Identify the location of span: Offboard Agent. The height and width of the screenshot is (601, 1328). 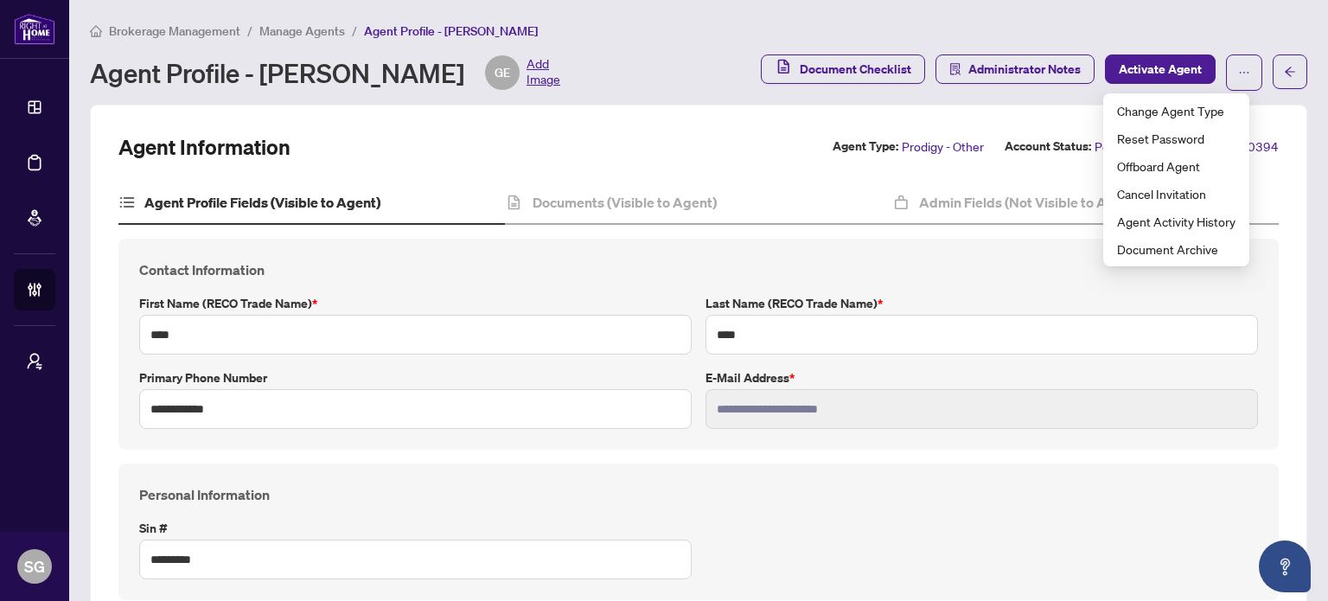
(1175, 166).